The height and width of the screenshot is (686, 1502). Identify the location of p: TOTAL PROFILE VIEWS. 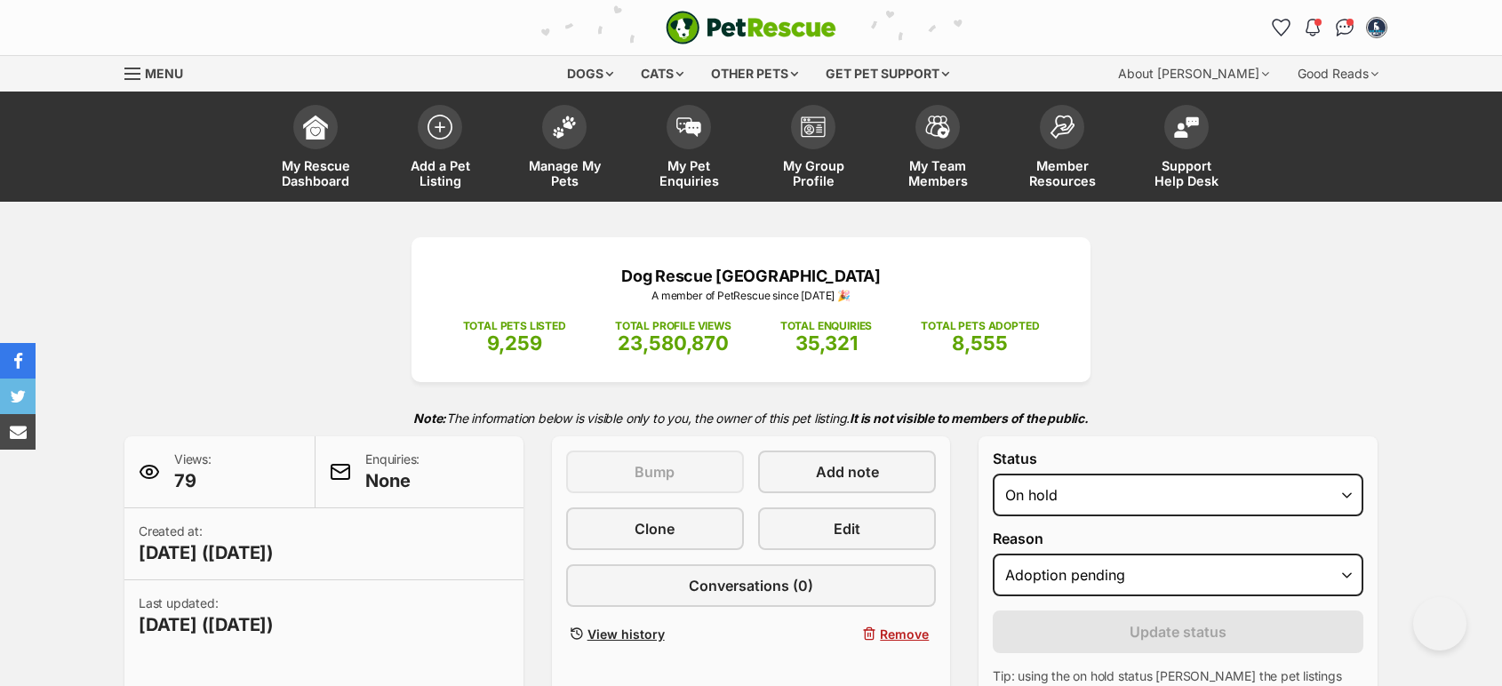
(673, 326).